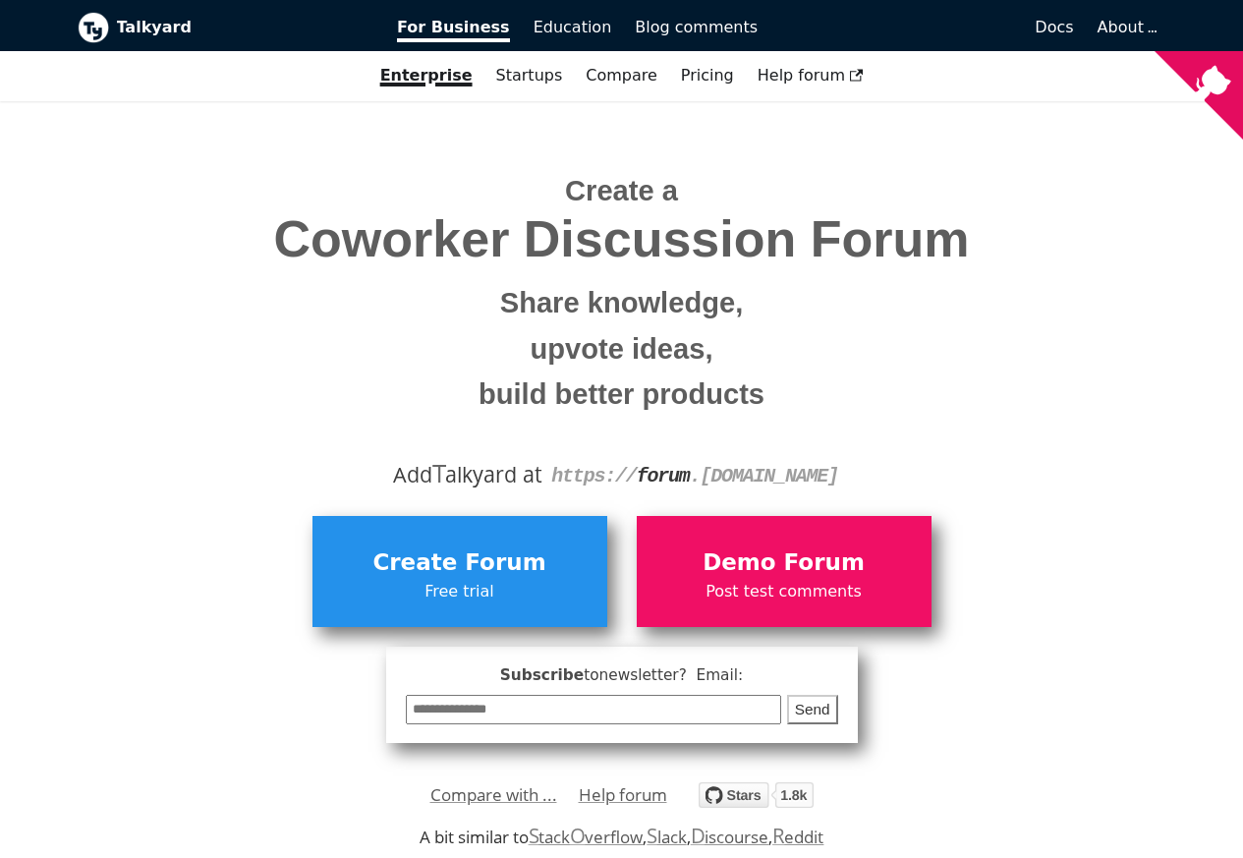 The width and height of the screenshot is (1243, 858). I want to click on a: Star debiki/talkyard on GitHub, so click(755, 799).